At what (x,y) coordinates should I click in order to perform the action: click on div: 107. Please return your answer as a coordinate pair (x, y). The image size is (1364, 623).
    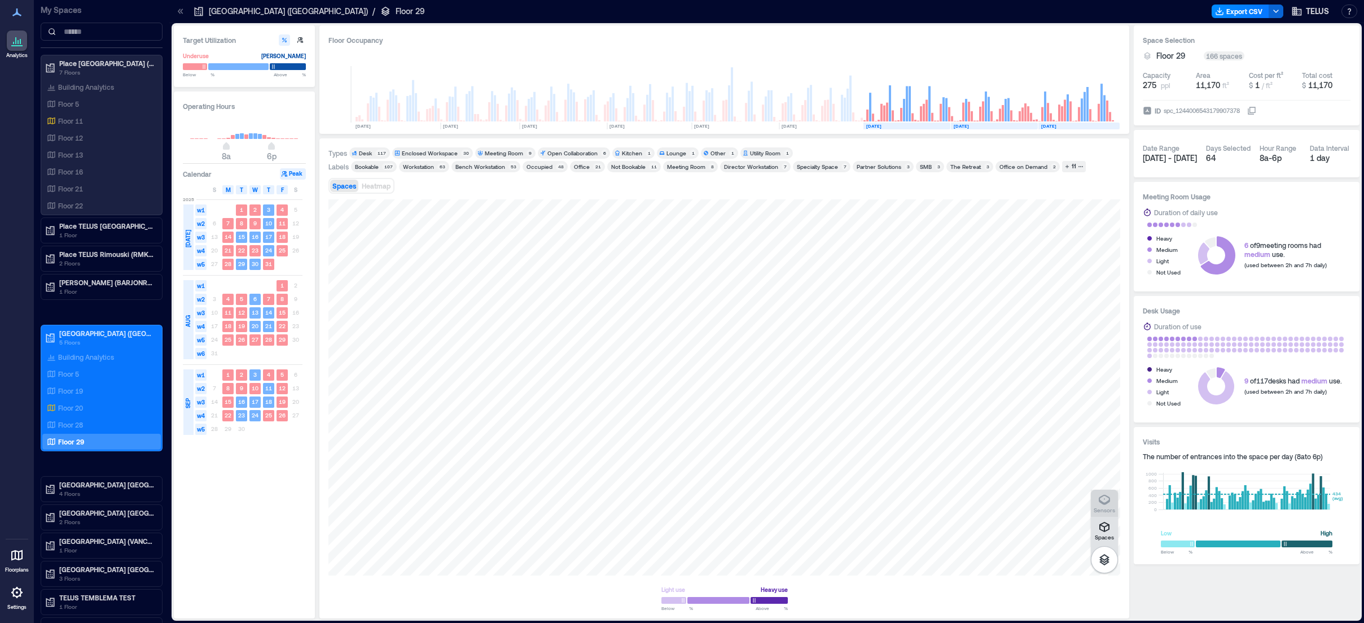
    Looking at the image, I should click on (388, 166).